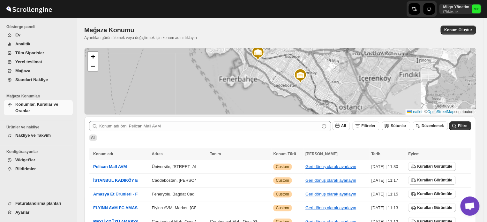  Describe the element at coordinates (93, 66) in the screenshot. I see `a: Zoom out` at that location.